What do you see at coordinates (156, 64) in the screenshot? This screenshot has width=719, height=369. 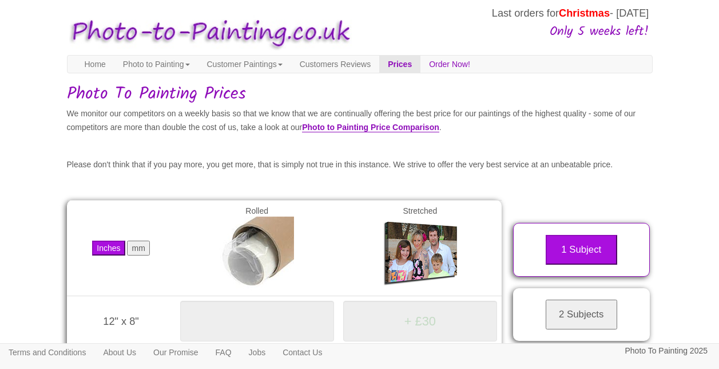 I see `a: Photo to Painting` at bounding box center [156, 64].